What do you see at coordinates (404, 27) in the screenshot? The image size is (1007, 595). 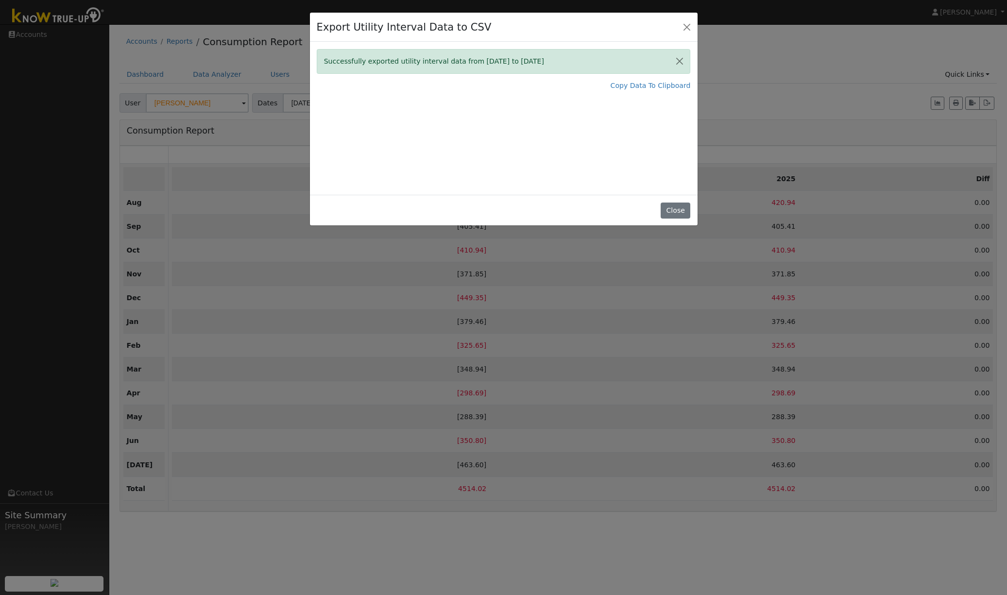 I see `h4: Export Utility Interval Data to CSV` at bounding box center [404, 27].